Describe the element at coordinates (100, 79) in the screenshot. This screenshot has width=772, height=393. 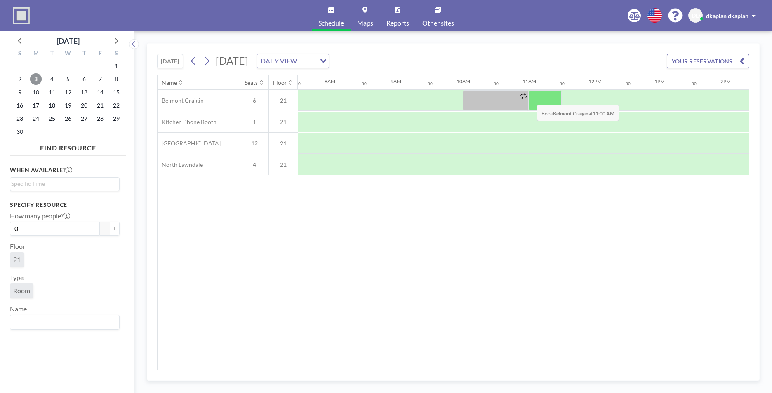
I see `span: Friday, November 7, 2025` at that location.